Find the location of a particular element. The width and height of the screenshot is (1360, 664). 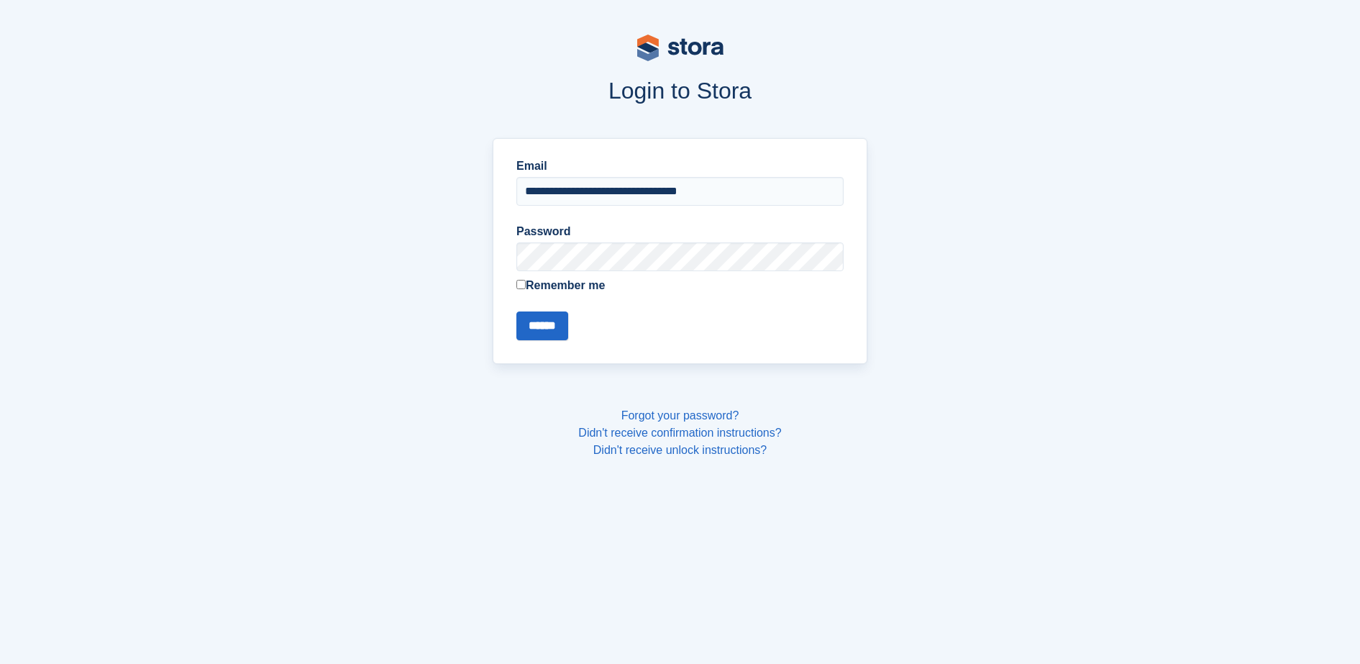

a: Forgot your password? is located at coordinates (680, 415).